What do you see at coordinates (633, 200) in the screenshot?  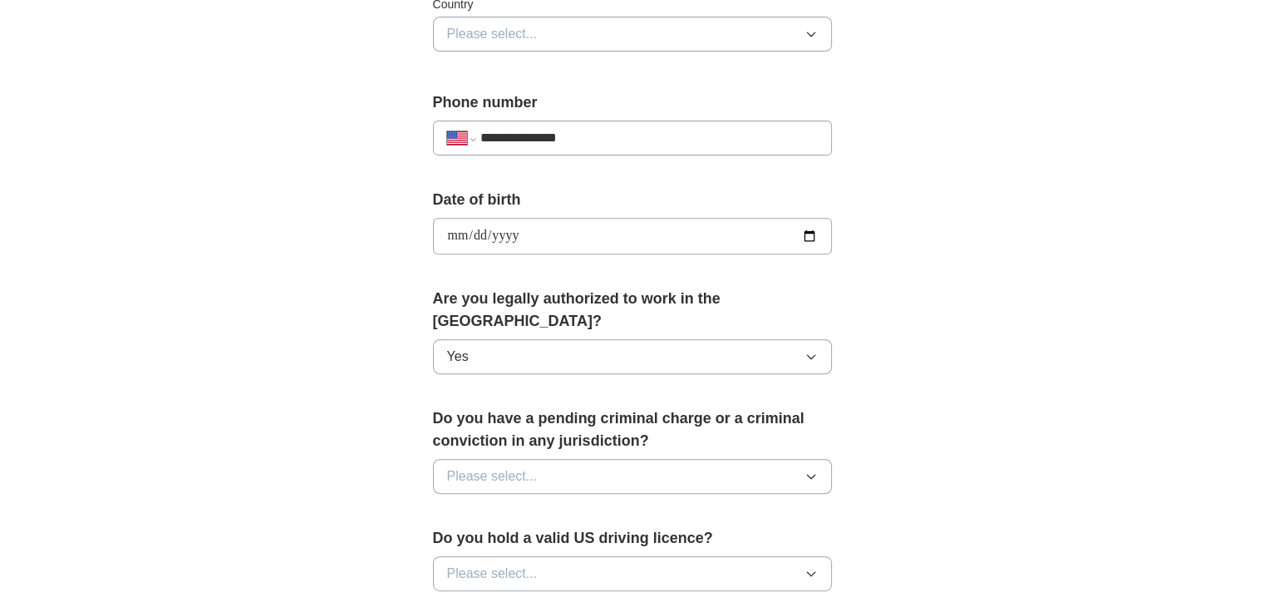 I see `label: Date of birth` at bounding box center [633, 200].